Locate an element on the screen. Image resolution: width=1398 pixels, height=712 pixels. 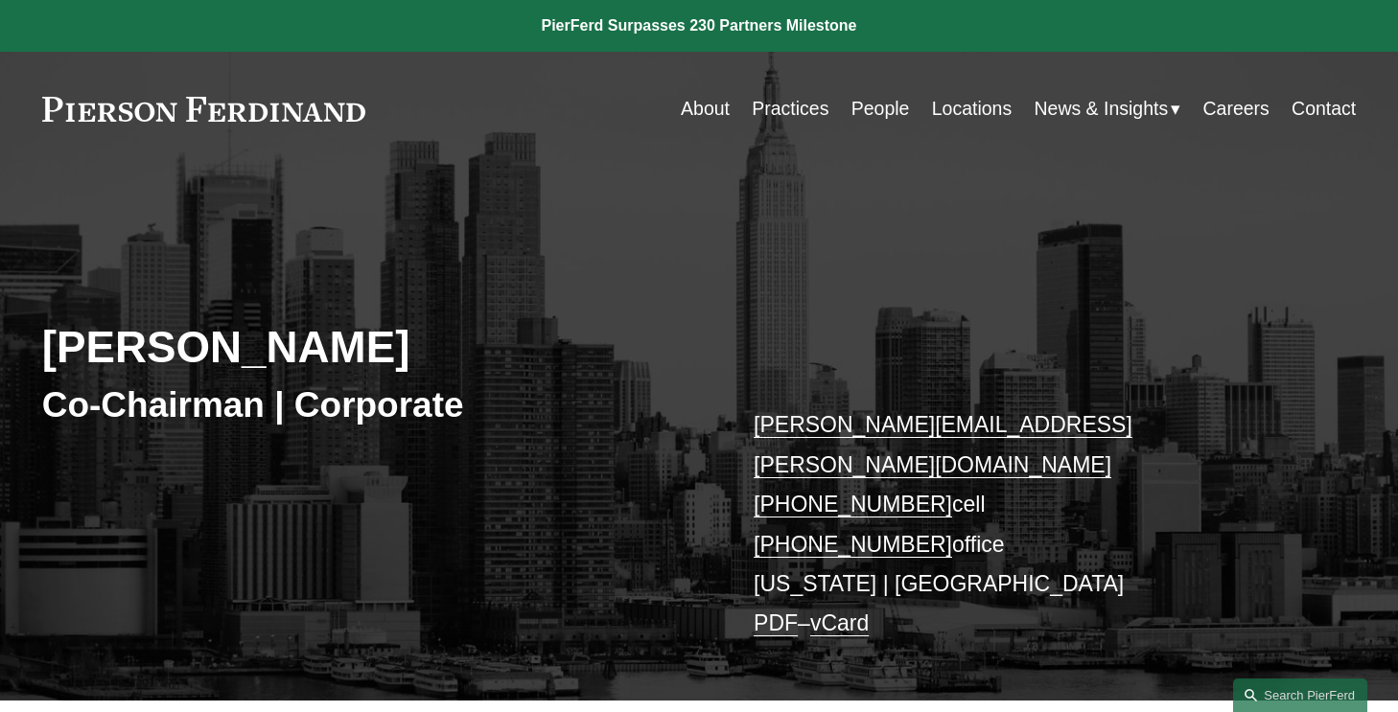
a: PDF is located at coordinates (776, 623).